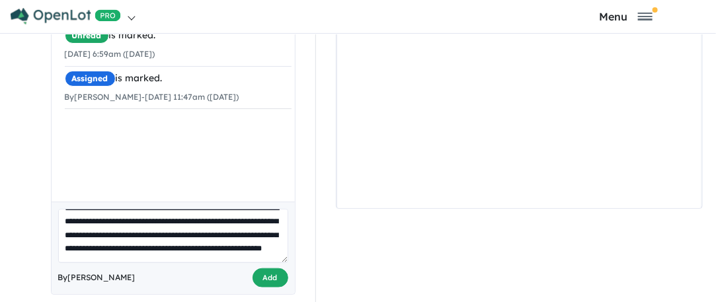  Describe the element at coordinates (270, 278) in the screenshot. I see `button: Add` at that location.